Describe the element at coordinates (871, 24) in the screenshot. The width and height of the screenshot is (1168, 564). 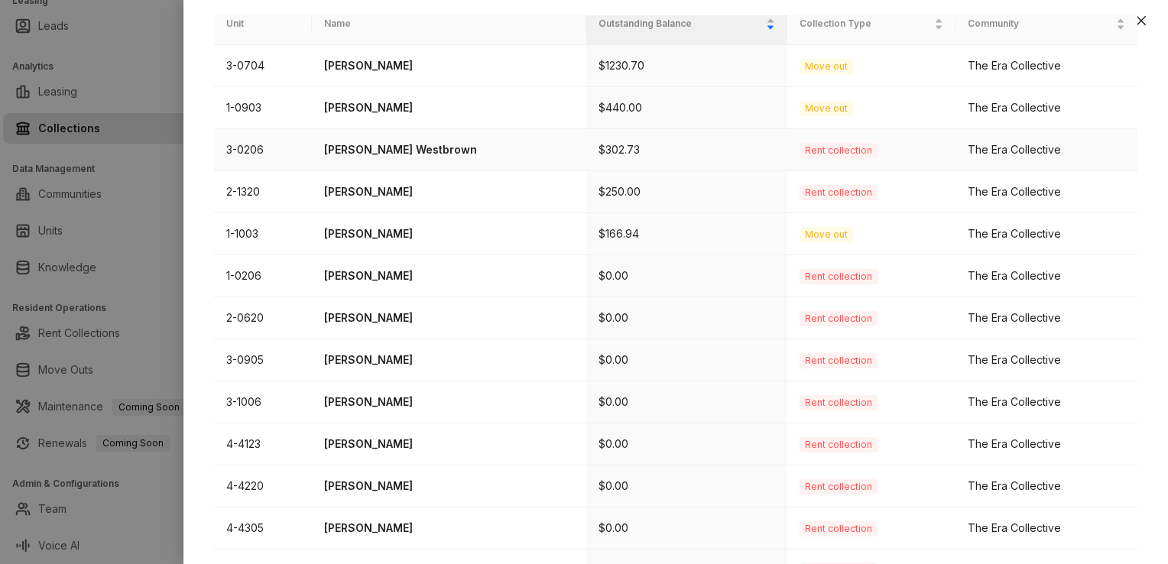
I see `th: Collection Type` at that location.